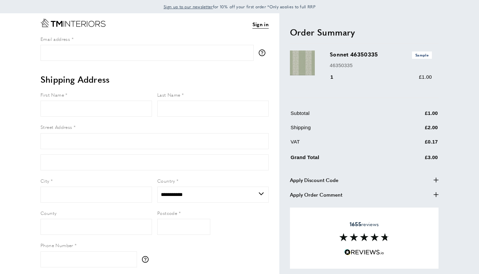 This screenshot has width=479, height=274. I want to click on span: Sign up to our newsletter, so click(188, 7).